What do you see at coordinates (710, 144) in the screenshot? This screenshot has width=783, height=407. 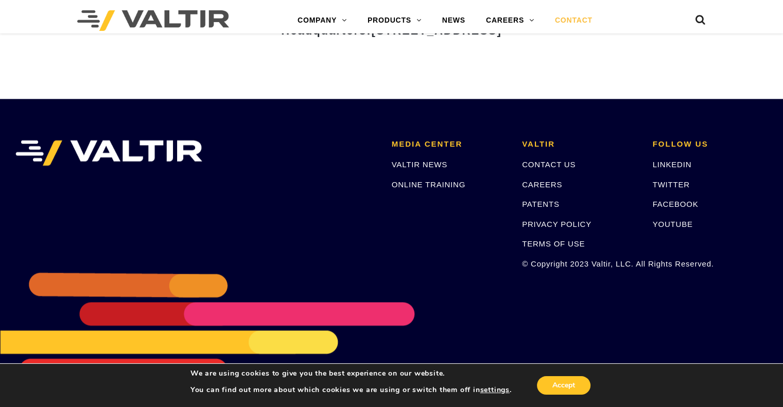 I see `h2: FOLLOW US` at bounding box center [710, 144].